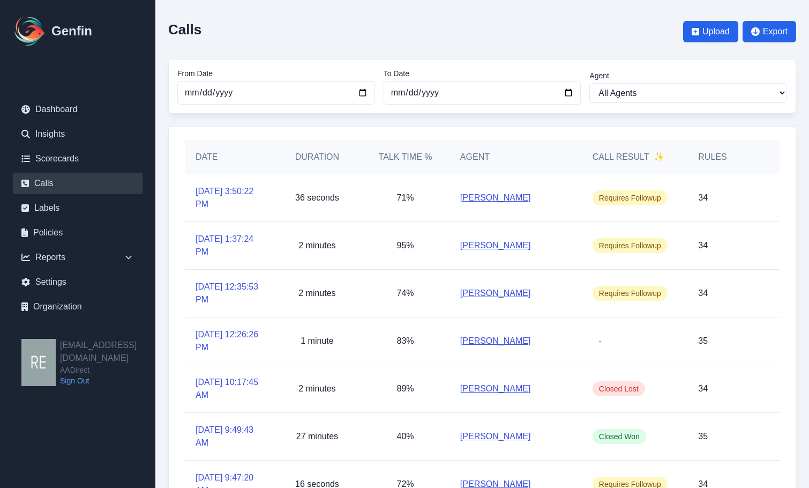 This screenshot has width=809, height=488. What do you see at coordinates (108, 380) in the screenshot?
I see `a: Sign Out` at bounding box center [108, 380].